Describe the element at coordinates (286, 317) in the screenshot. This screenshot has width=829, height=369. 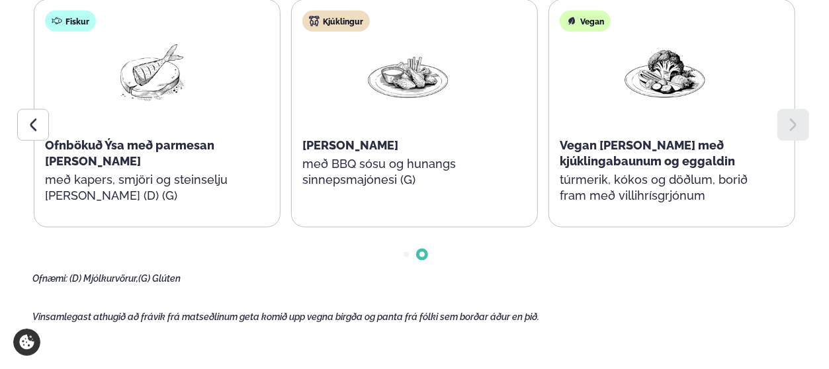
I see `span: Vinsamlegast athugið að frávik frá matseðlinum geta komið upp vegna birgða og panta frá fólki sem...` at that location.